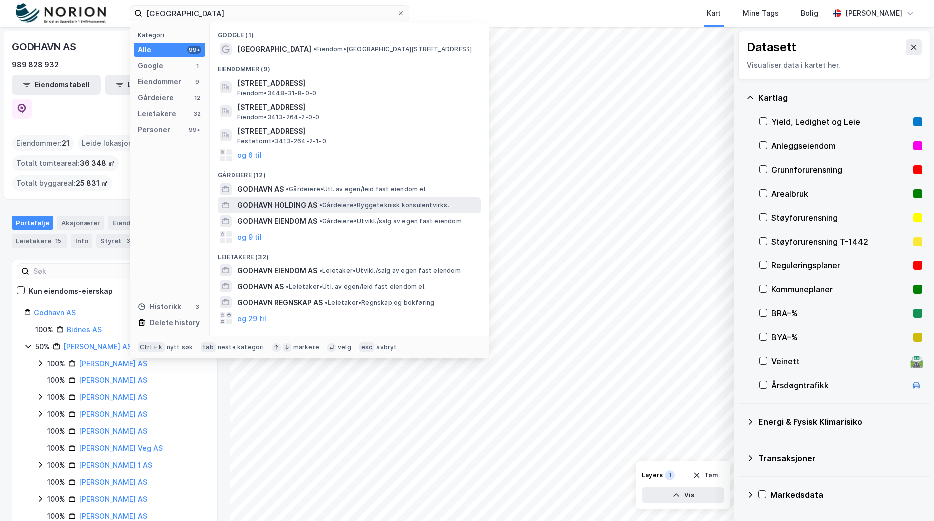  Describe the element at coordinates (84, 271) in the screenshot. I see `input: Søk` at that location.